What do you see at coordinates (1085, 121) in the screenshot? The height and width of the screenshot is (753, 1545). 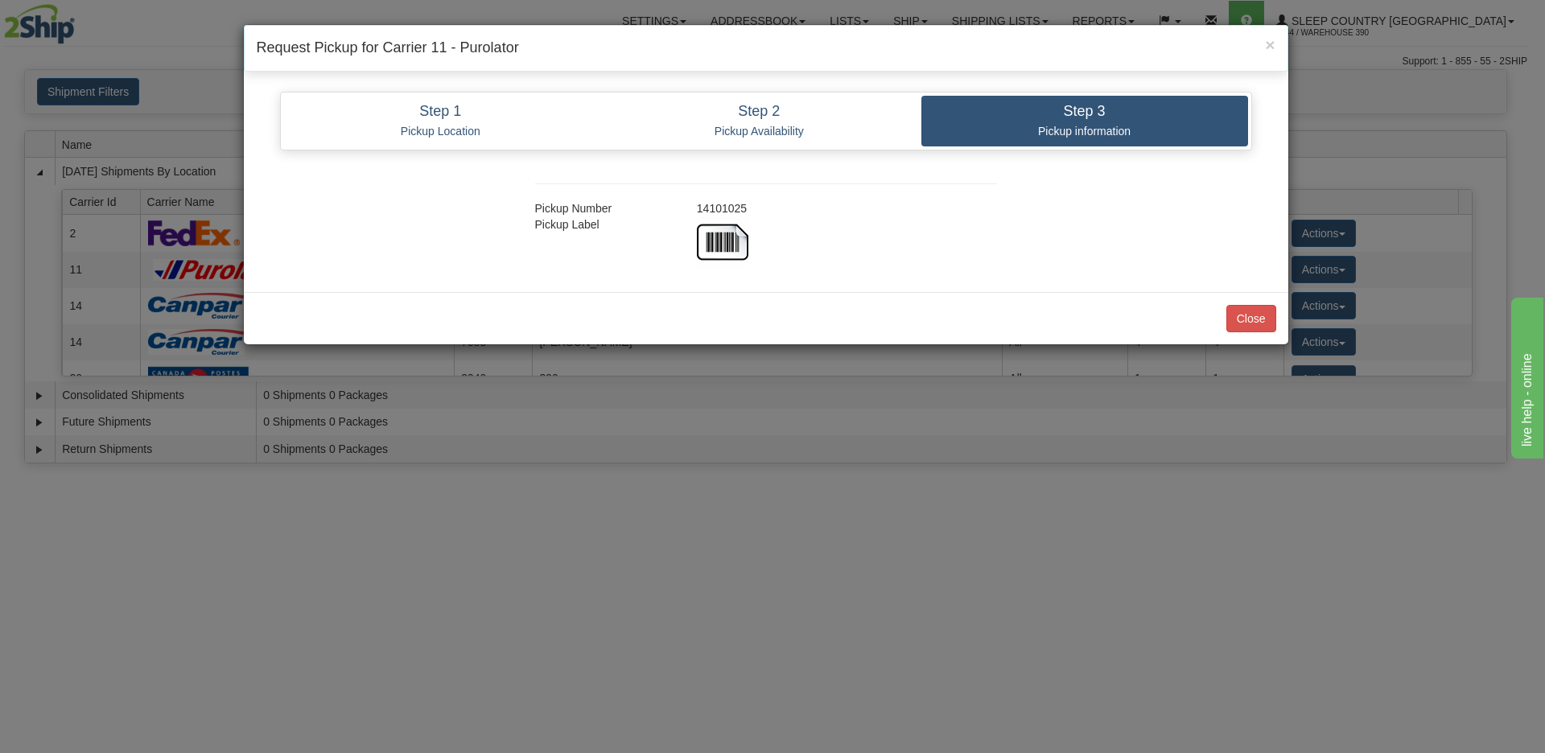 I see `a: Step 3 Pickup information` at bounding box center [1085, 121].